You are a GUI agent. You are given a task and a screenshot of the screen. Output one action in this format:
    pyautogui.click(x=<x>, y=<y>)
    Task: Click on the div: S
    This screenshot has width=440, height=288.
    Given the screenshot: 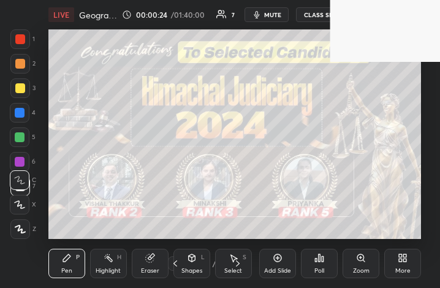 What is the action you would take?
    pyautogui.click(x=245, y=258)
    